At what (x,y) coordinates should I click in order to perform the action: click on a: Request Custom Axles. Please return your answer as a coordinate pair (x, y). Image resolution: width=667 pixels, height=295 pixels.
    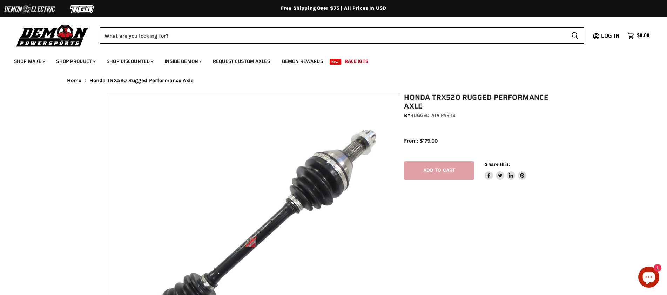
    Looking at the image, I should click on (241, 61).